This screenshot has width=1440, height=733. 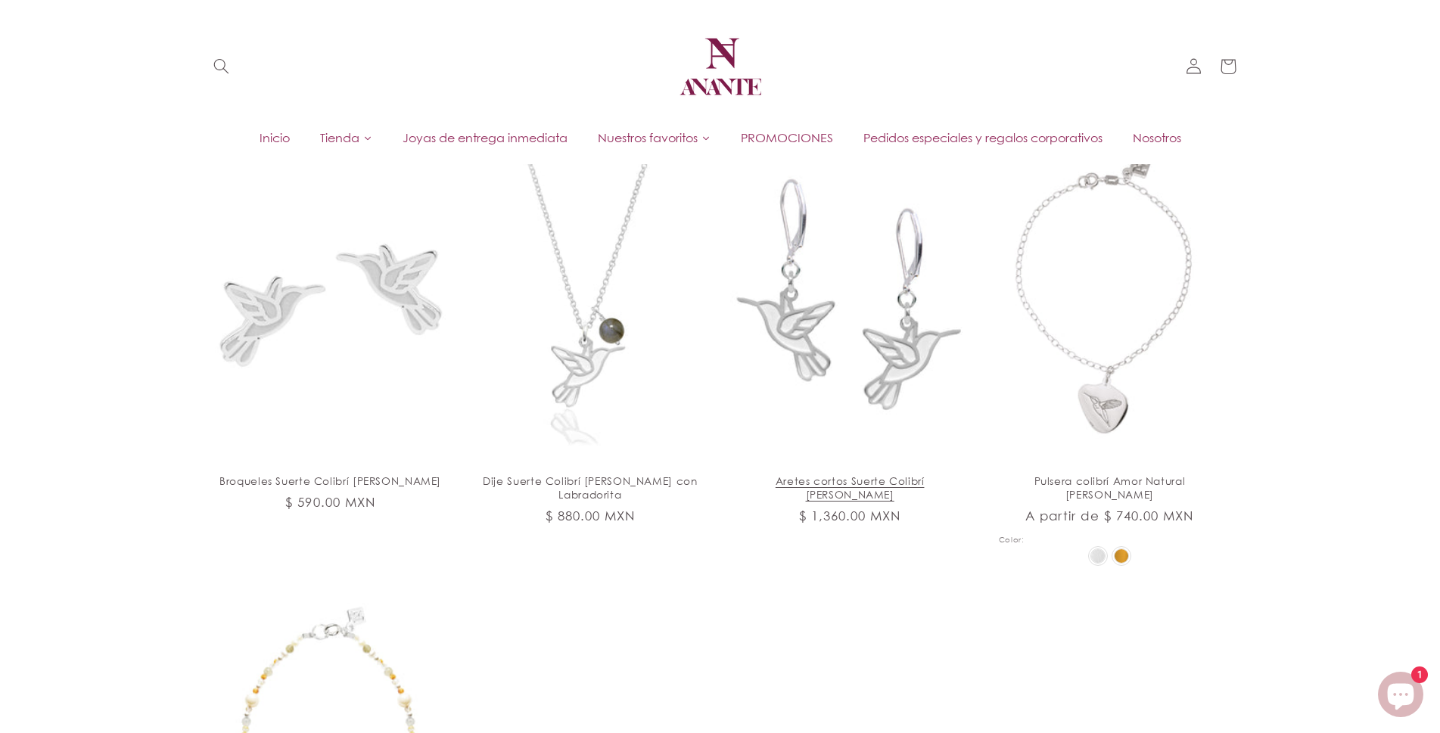 What do you see at coordinates (275, 138) in the screenshot?
I see `a: Inicio` at bounding box center [275, 138].